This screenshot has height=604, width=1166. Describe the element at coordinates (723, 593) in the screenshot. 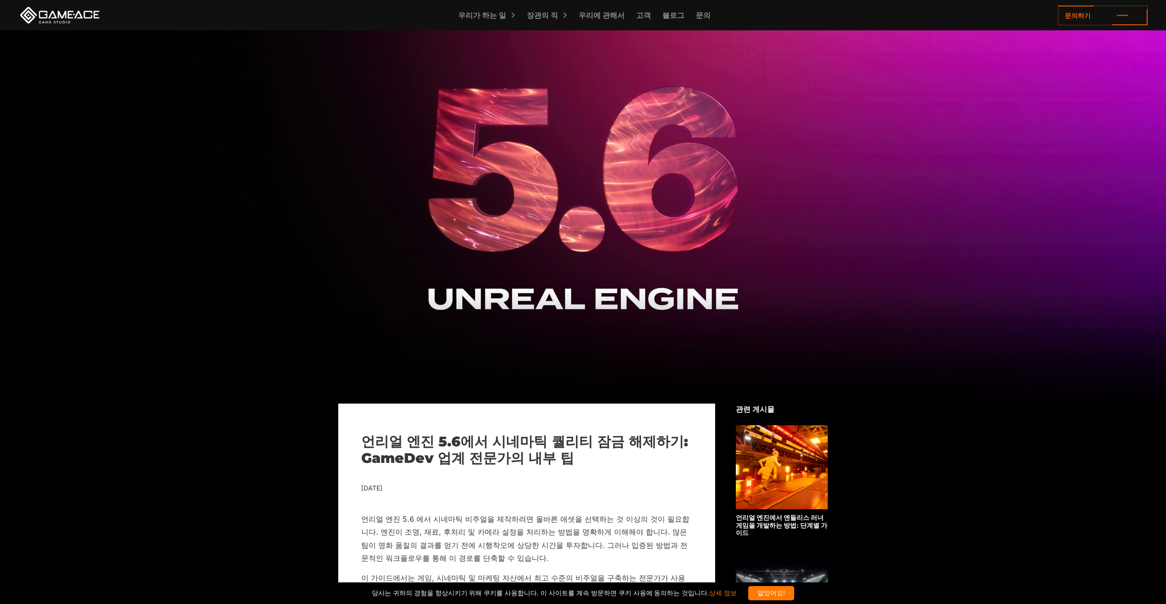

I see `a: 상세 정보` at that location.